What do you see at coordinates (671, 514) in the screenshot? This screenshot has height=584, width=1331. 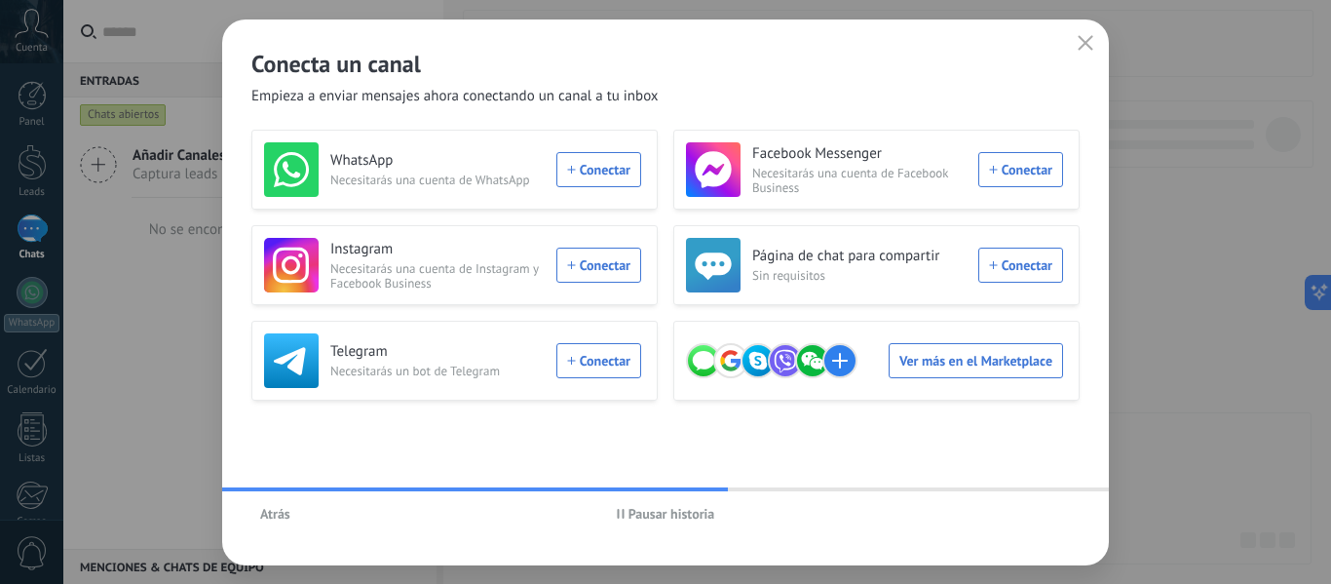 I see `span: Pausar historia` at bounding box center [671, 514].